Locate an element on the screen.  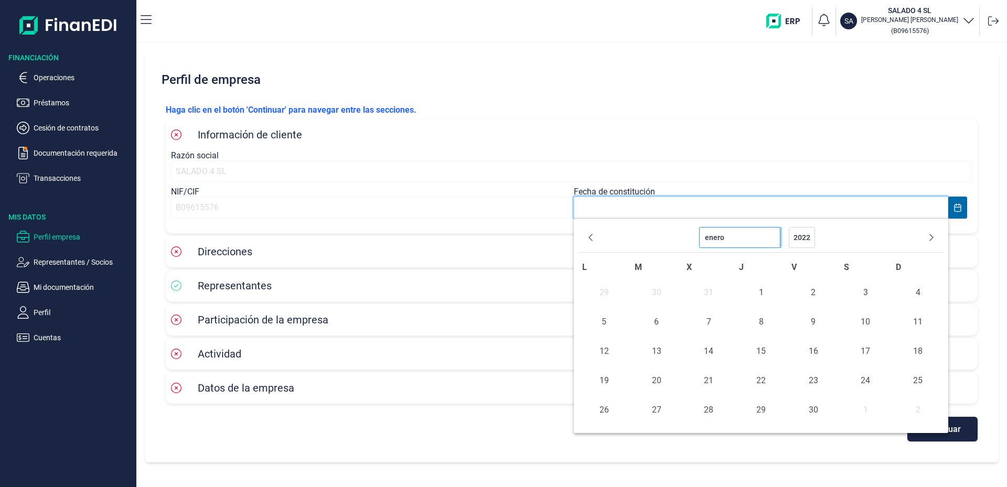
td: 10/09/2022 is located at coordinates (866, 322).